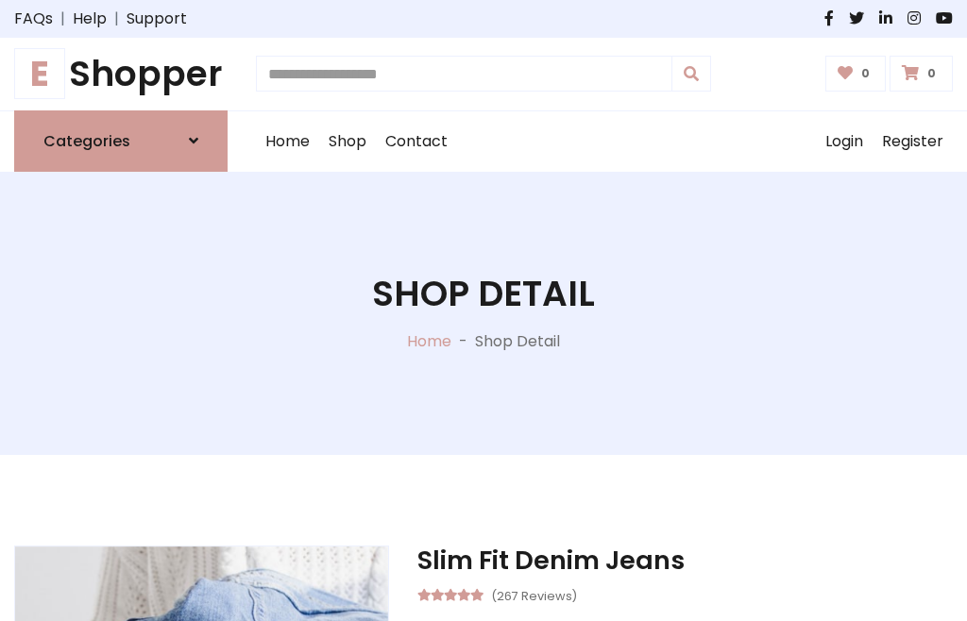 This screenshot has width=967, height=621. What do you see at coordinates (534, 595) in the screenshot?
I see `small: (267 Reviews)` at bounding box center [534, 595].